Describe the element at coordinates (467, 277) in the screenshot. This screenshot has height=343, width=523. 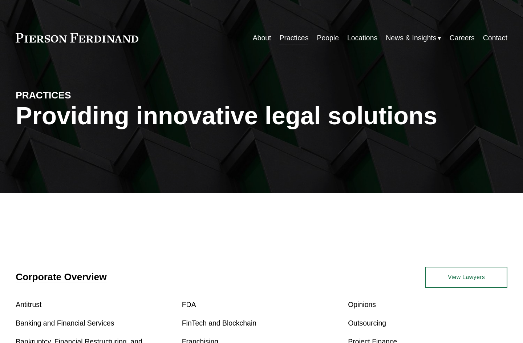
I see `a: View Lawyers` at that location.